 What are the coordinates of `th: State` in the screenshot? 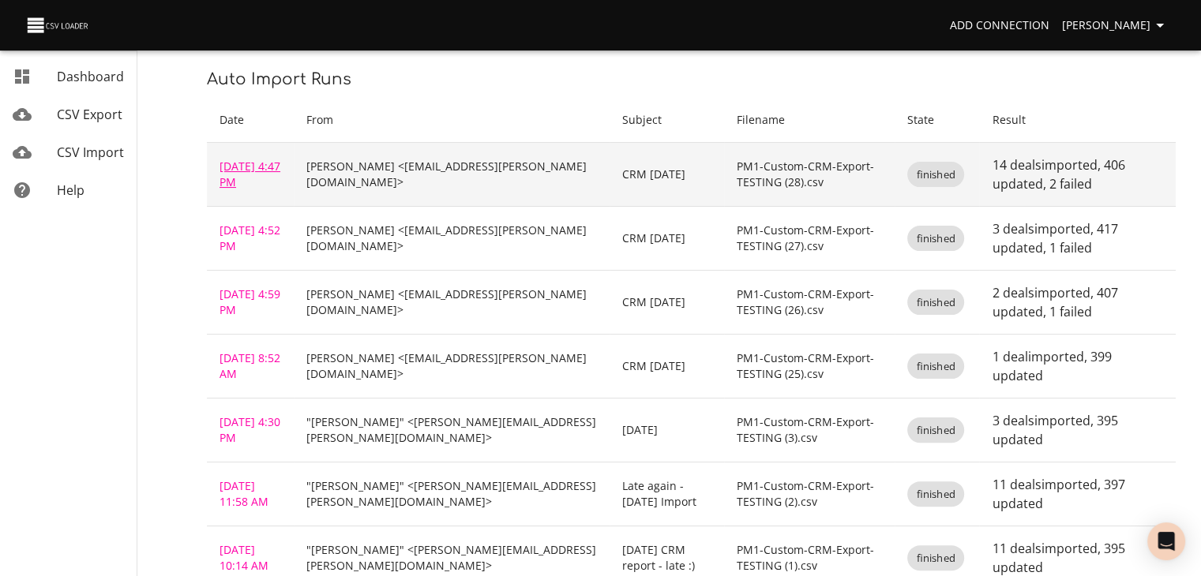 It's located at (936, 120).